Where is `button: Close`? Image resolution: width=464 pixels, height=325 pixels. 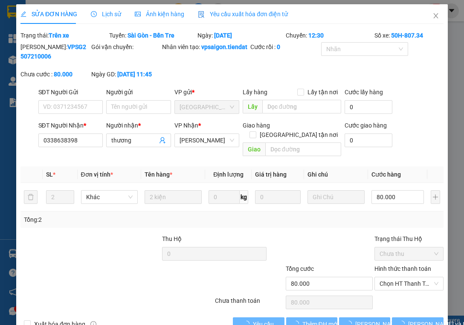 button: Close is located at coordinates (436, 16).